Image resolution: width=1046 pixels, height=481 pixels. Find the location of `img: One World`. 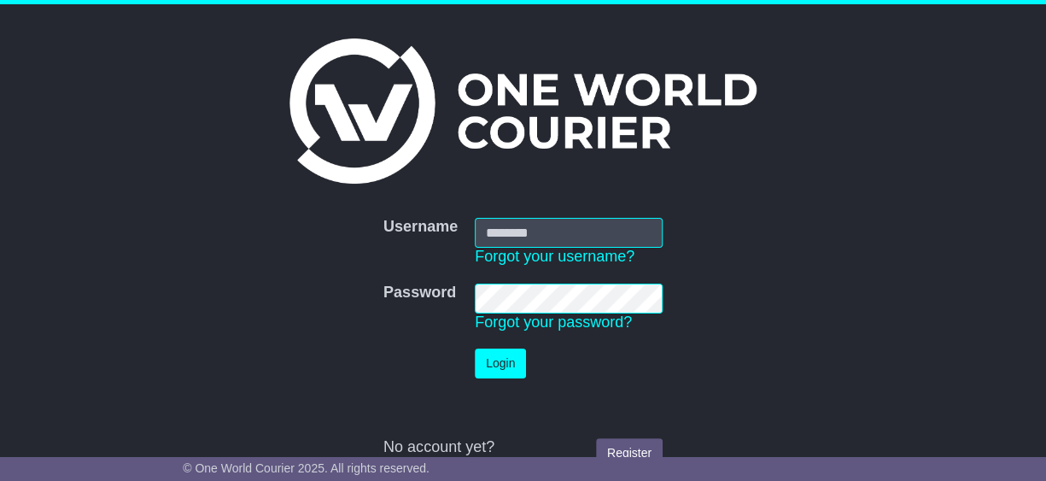

img: One World is located at coordinates (523, 111).